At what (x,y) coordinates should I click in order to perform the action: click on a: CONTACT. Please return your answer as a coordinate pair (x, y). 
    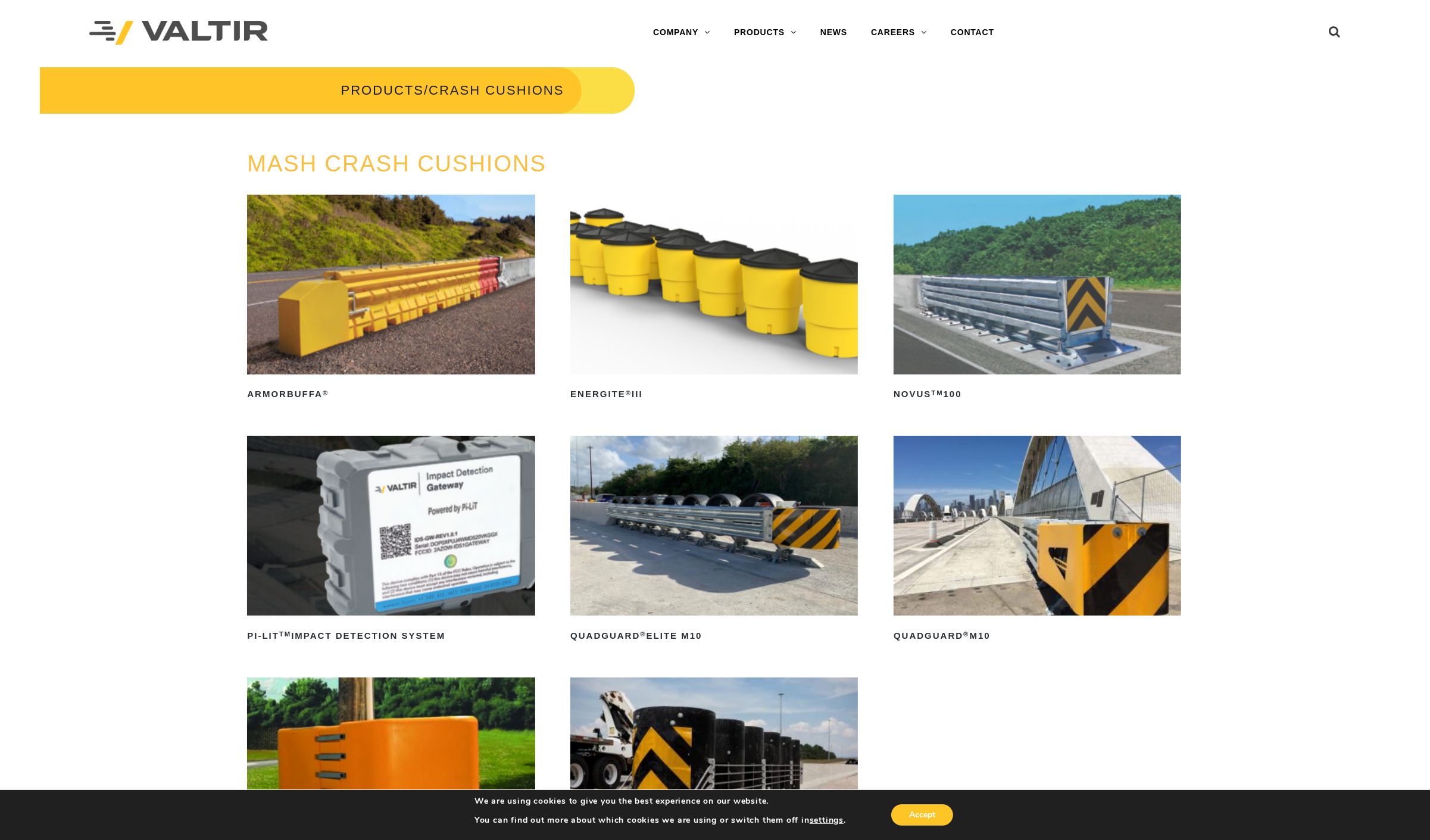
    Looking at the image, I should click on (972, 33).